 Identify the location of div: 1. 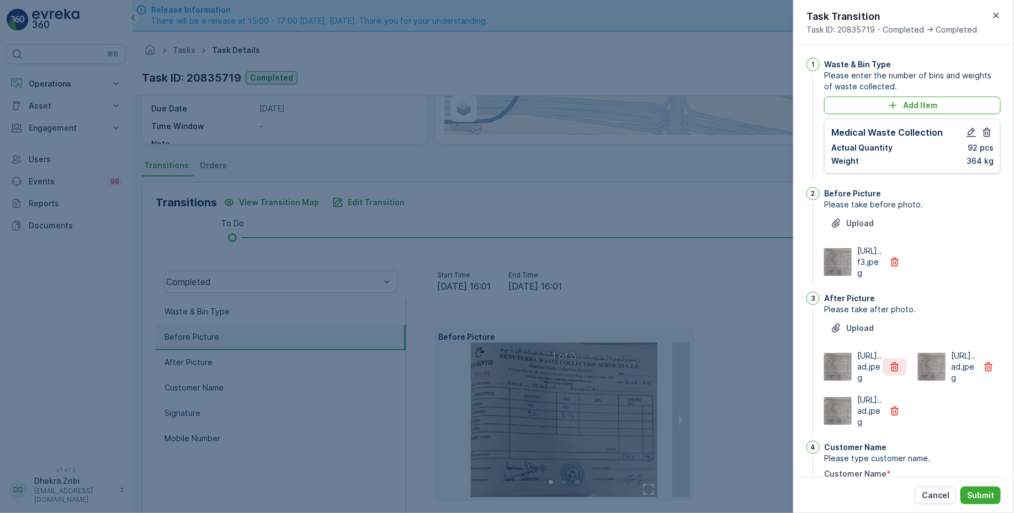
(813, 65).